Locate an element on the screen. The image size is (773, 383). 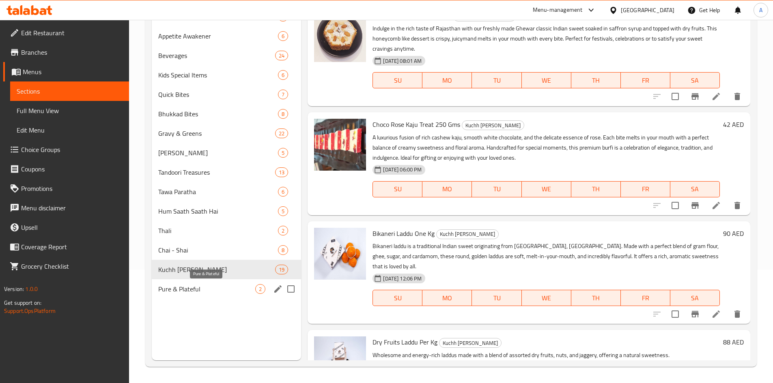
span: Bikaneri Laddu One Kg is located at coordinates (403, 234).